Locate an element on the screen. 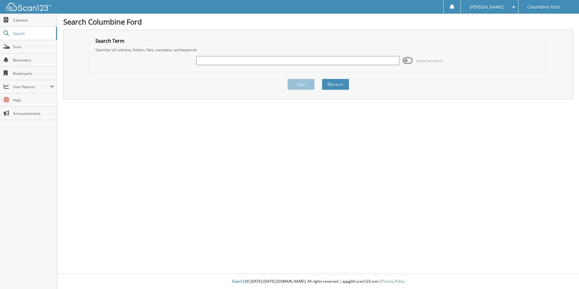  span: Bookmarks is located at coordinates (33, 73).